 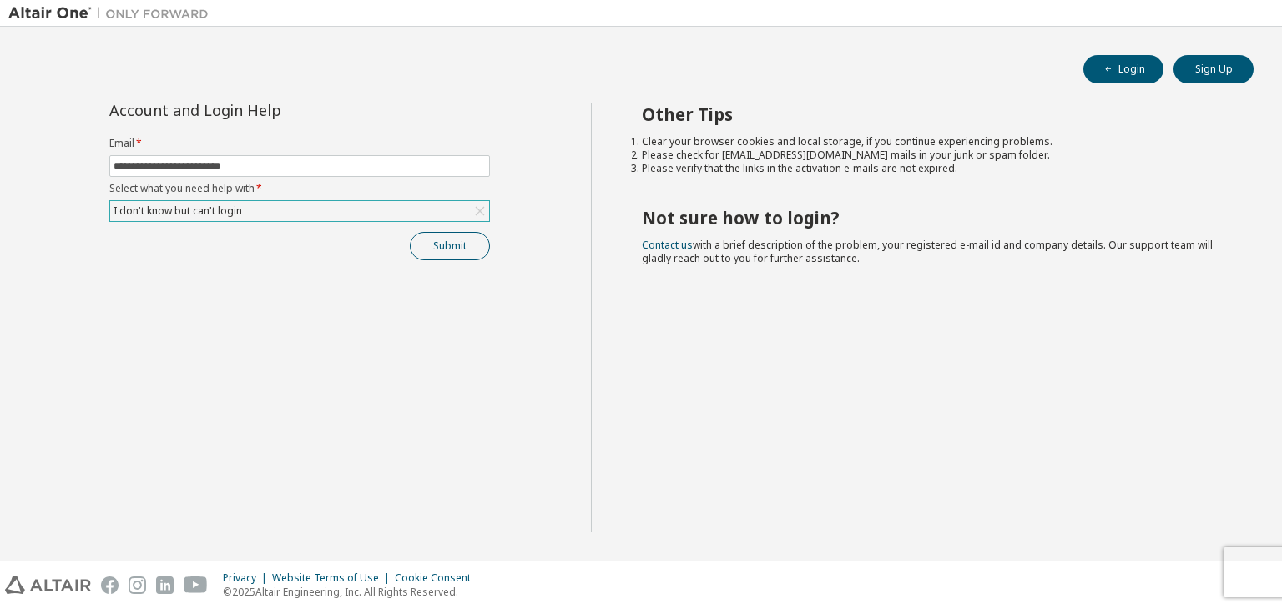 I want to click on img: Altair One, so click(x=113, y=13).